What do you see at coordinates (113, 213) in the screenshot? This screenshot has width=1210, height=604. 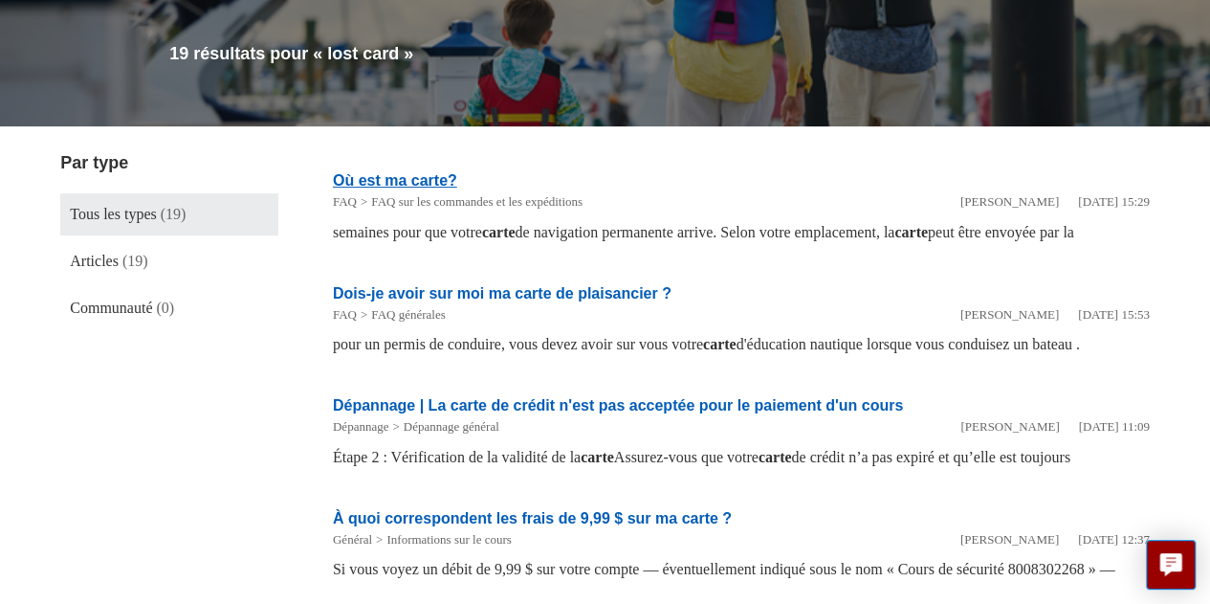 I see `span: Tous les types` at bounding box center [113, 213].